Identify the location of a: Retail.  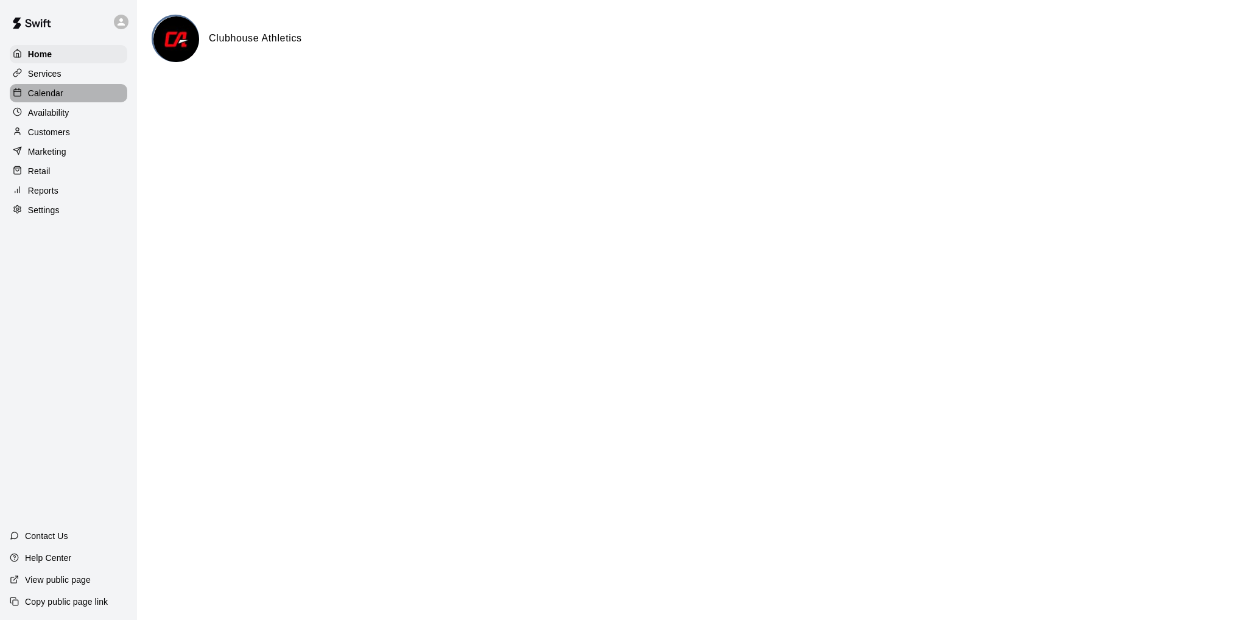
(68, 171).